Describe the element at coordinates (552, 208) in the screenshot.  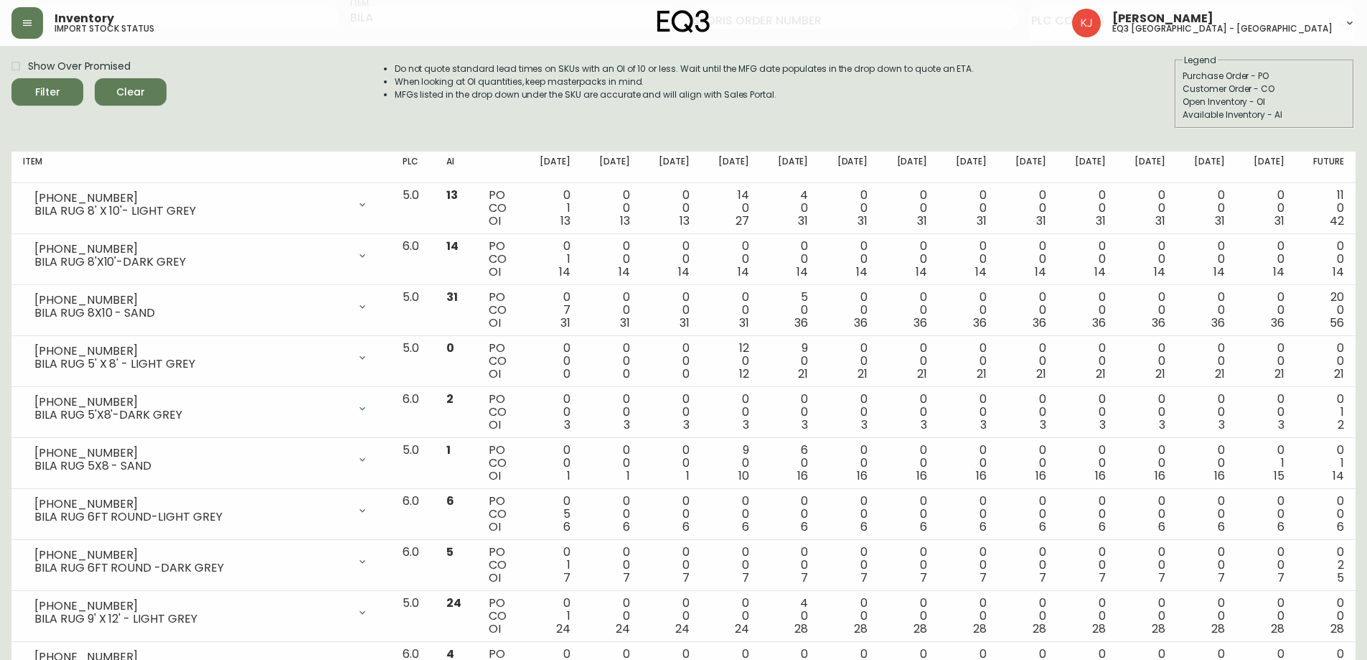
I see `div: 0 1` at that location.